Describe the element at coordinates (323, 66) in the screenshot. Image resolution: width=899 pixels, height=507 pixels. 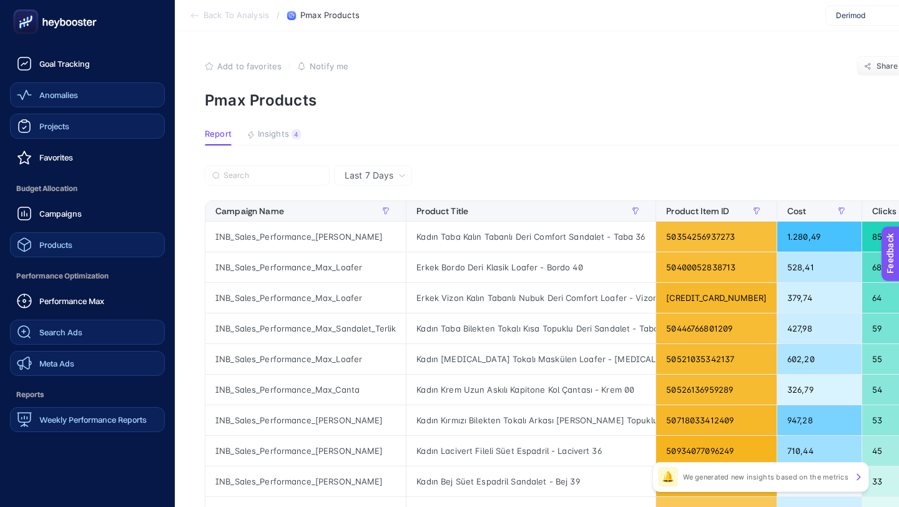
I see `button: Notify me` at that location.